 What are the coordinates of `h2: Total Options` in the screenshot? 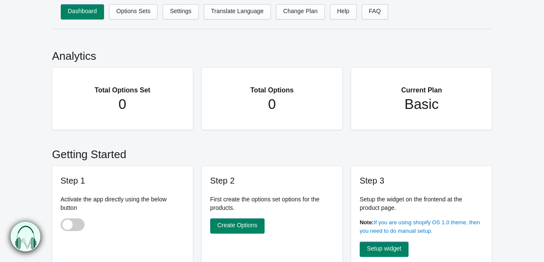 It's located at (272, 86).